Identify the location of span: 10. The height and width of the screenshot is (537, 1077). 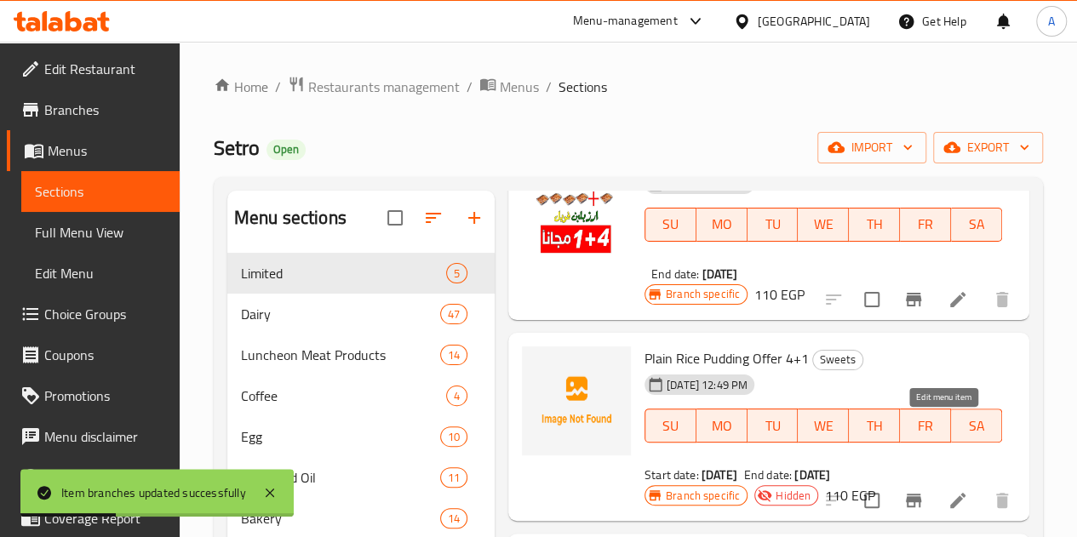
(454, 437).